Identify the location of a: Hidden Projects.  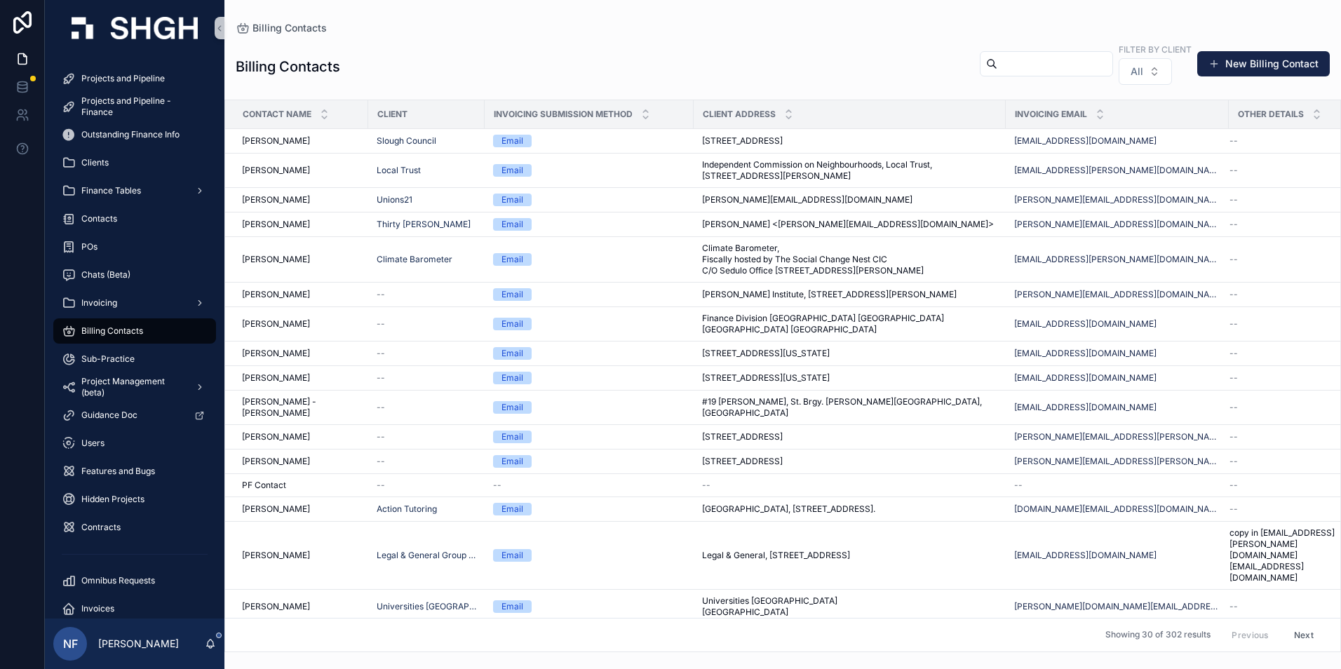
(135, 499).